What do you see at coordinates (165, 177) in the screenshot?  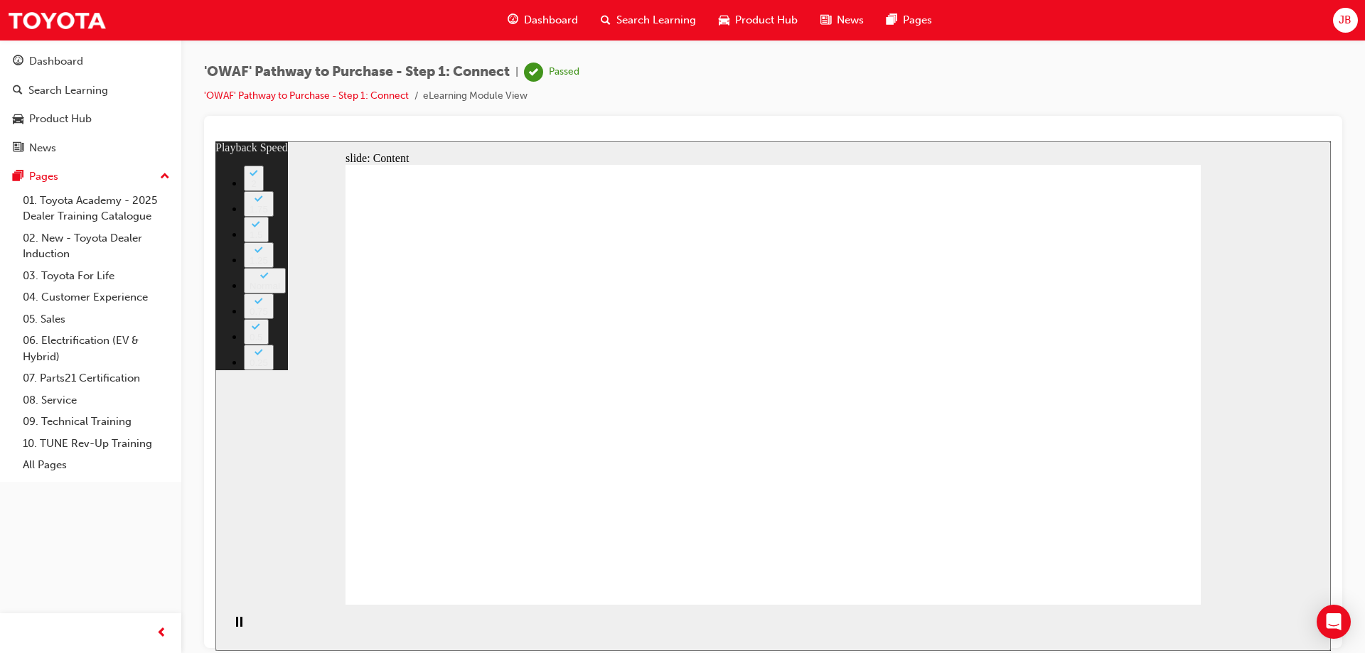 I see `span: up-icon` at bounding box center [165, 177].